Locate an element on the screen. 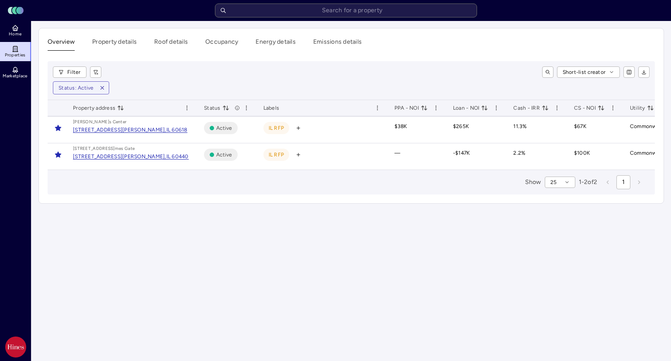 Image resolution: width=671 pixels, height=361 pixels. span: PPA - NOI is located at coordinates (411, 108).